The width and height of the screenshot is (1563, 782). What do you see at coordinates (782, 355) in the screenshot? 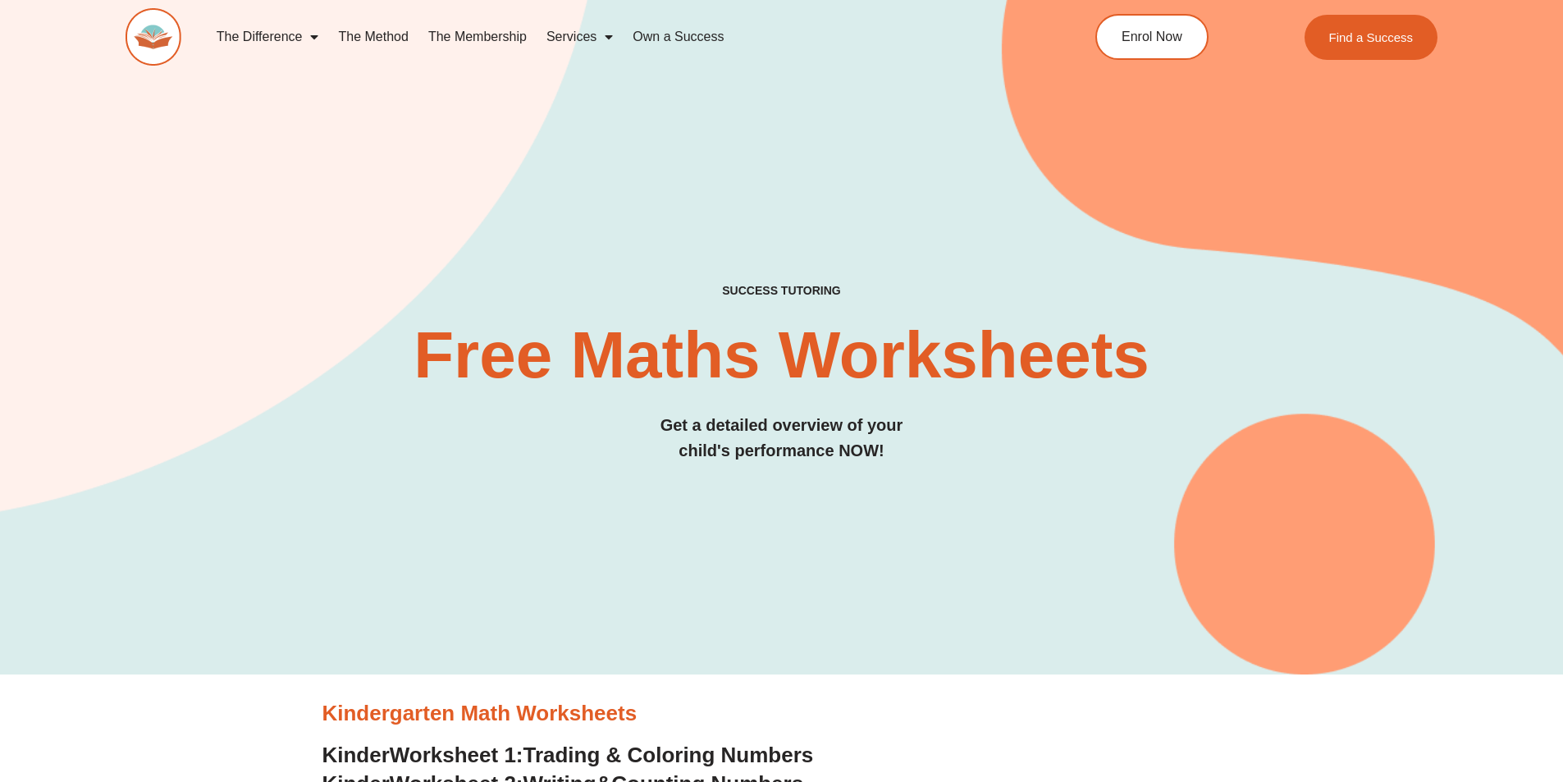
I see `h2: Free Maths Worksheets​` at bounding box center [782, 355].